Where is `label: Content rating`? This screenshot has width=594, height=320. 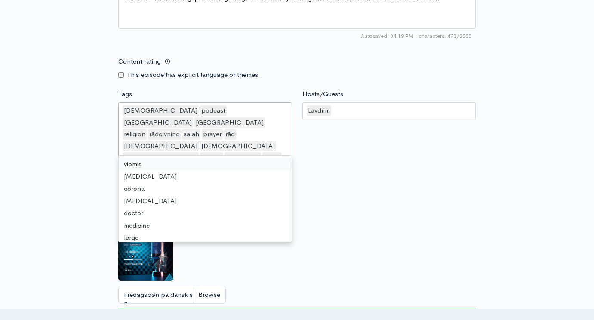
label: Content rating is located at coordinates (139, 61).